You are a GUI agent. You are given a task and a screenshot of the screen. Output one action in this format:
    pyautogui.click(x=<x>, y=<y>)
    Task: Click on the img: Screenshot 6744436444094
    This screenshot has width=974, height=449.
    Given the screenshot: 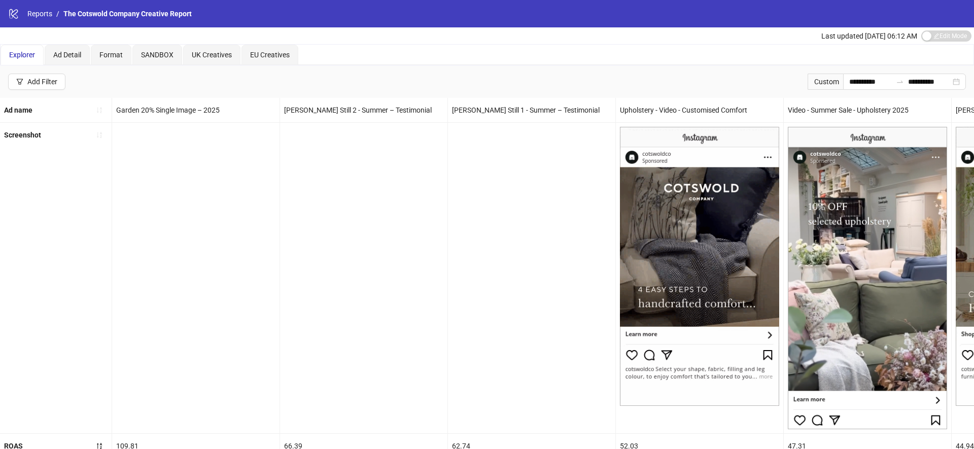 What is the action you would take?
    pyautogui.click(x=867, y=278)
    